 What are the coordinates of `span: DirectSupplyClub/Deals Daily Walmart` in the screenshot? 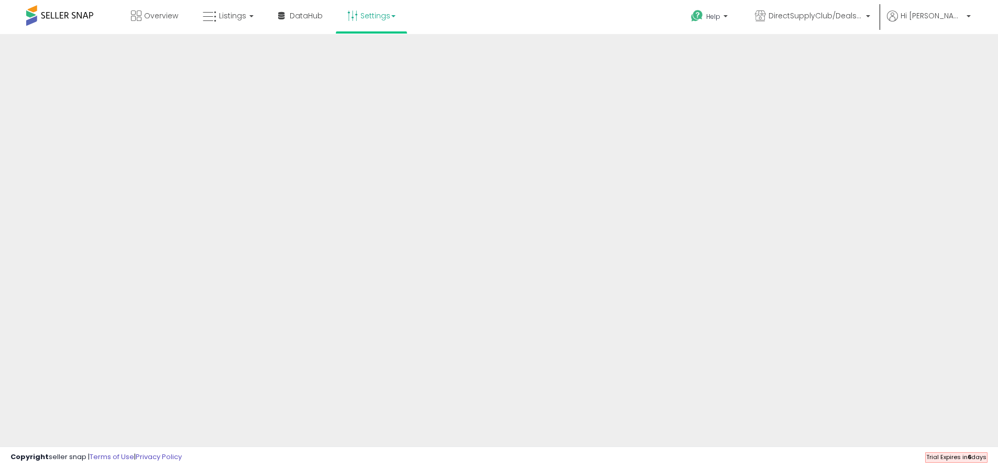 It's located at (816, 16).